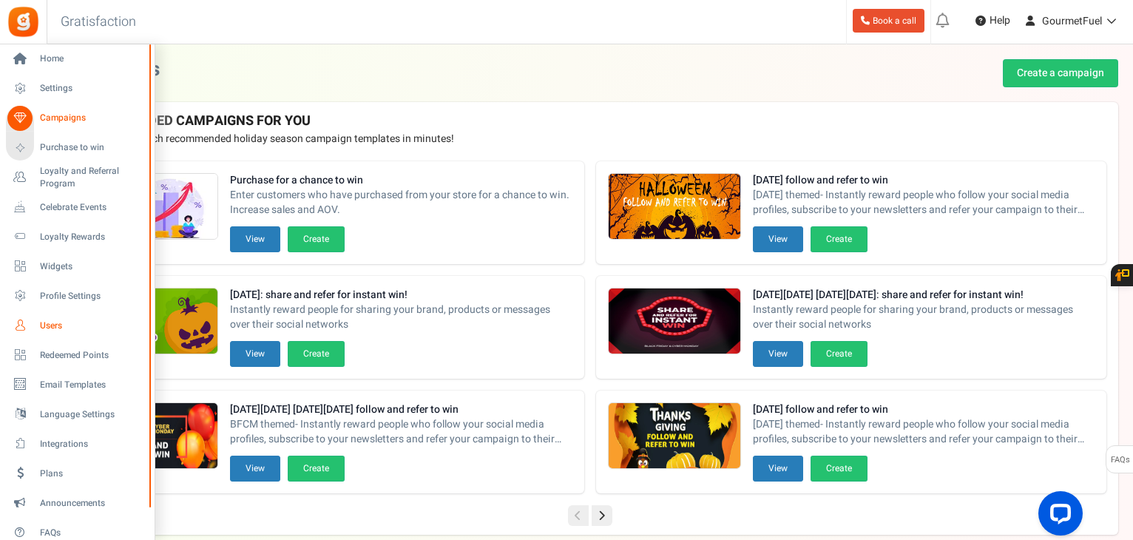 This screenshot has width=1133, height=540. I want to click on a: Home, so click(77, 59).